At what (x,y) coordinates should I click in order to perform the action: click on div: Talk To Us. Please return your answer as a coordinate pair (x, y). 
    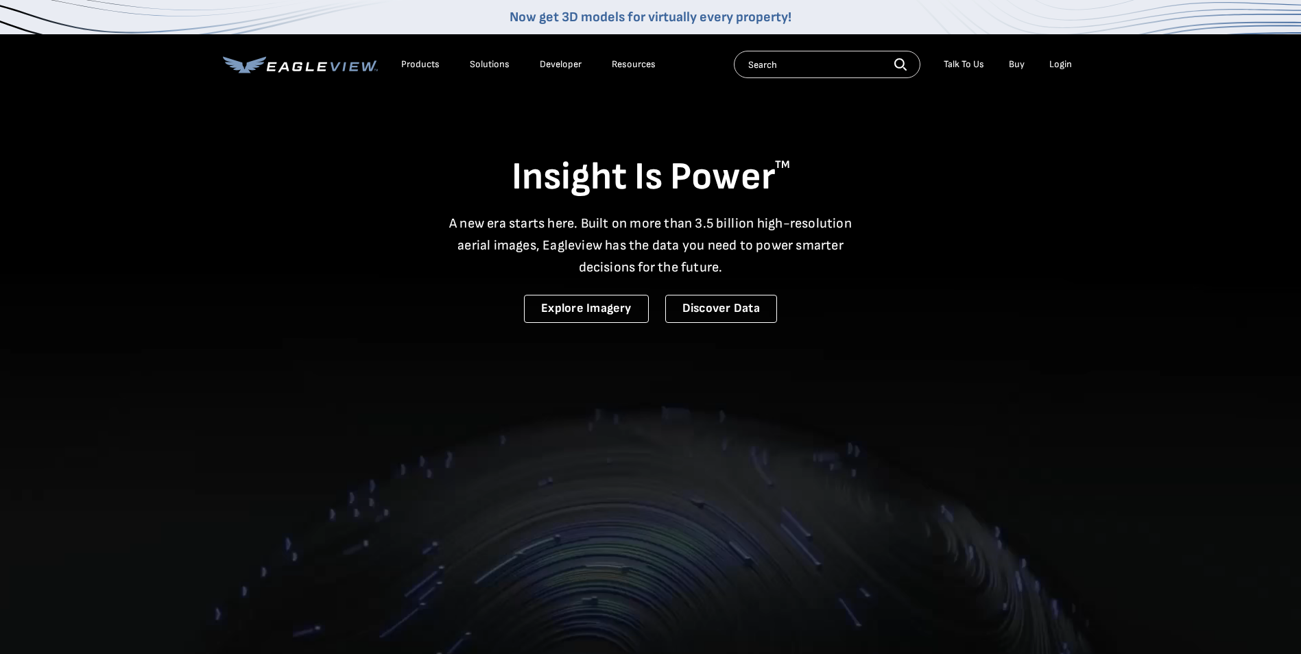
    Looking at the image, I should click on (963, 64).